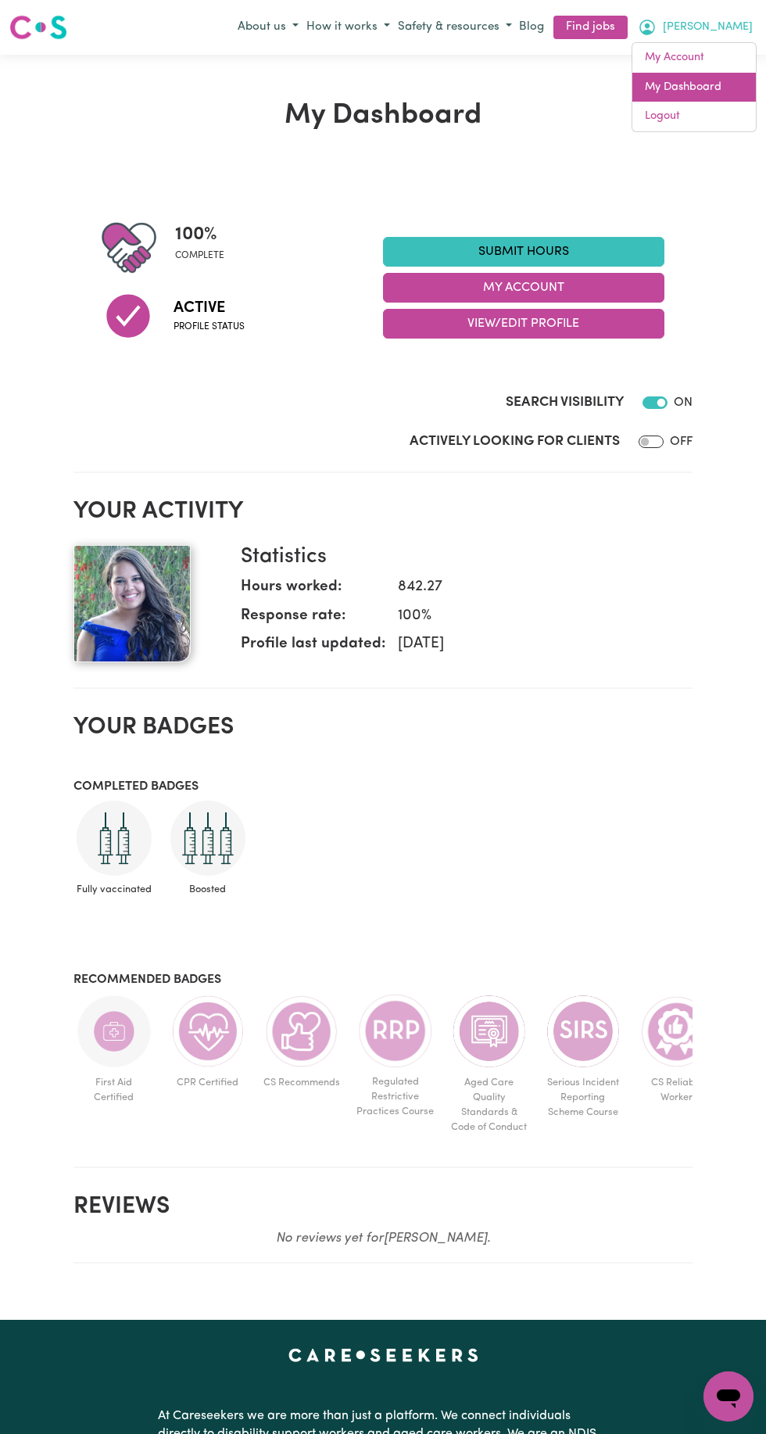  Describe the element at coordinates (38, 27) in the screenshot. I see `a: Careseekers logo` at that location.